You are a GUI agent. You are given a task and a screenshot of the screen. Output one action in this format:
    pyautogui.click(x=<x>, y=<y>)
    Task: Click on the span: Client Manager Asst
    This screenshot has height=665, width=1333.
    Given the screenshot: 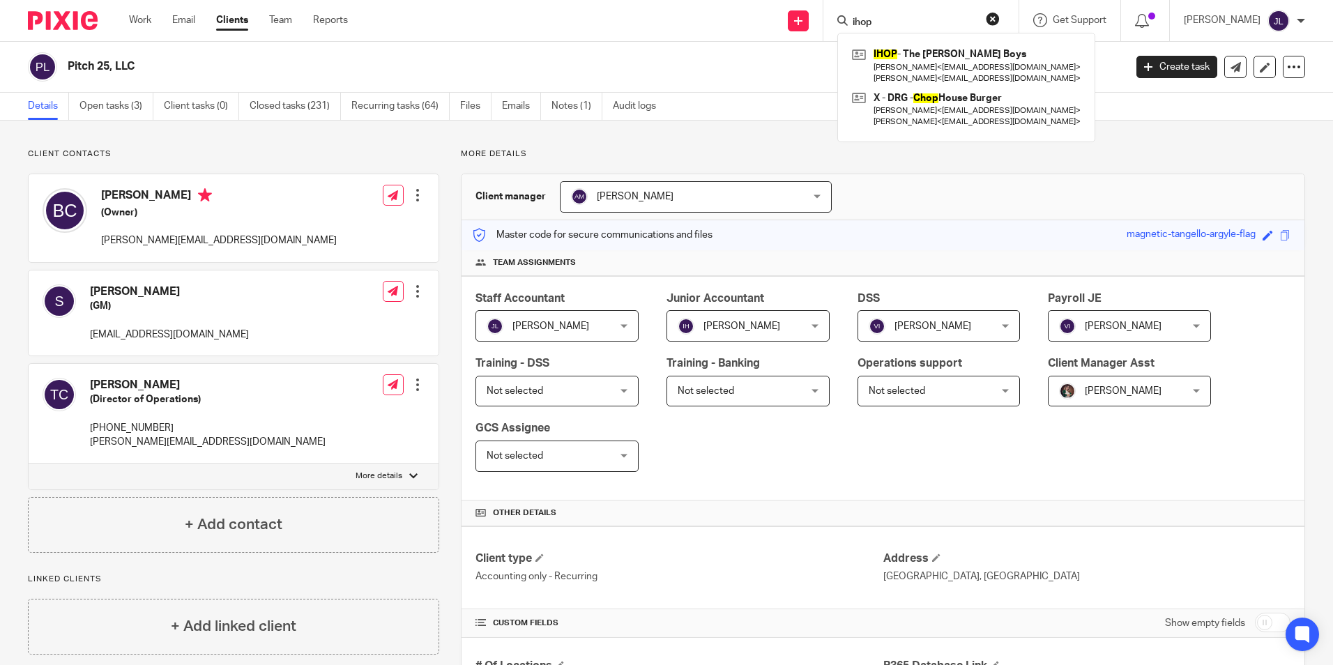 What is the action you would take?
    pyautogui.click(x=1101, y=363)
    